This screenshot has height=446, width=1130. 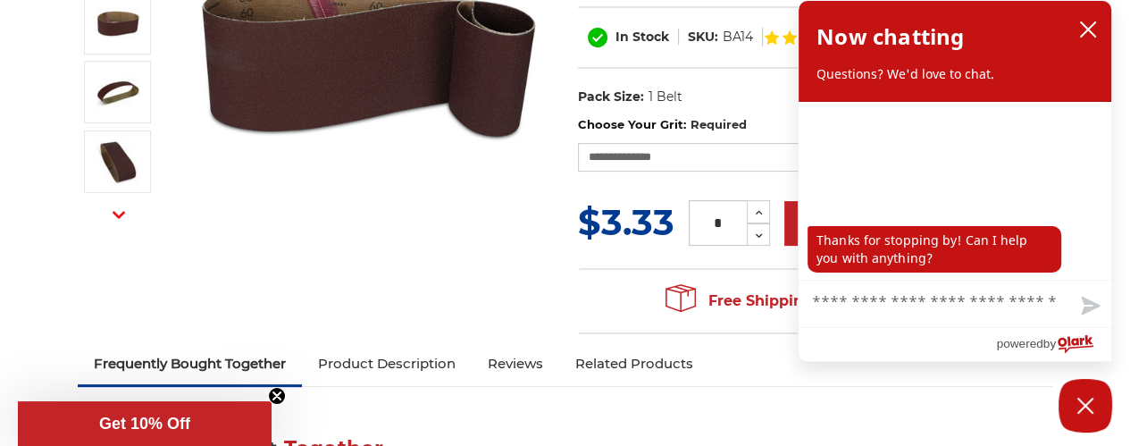 What do you see at coordinates (814, 125) in the screenshot?
I see `label: Choose Your Grit:` at bounding box center [814, 125].